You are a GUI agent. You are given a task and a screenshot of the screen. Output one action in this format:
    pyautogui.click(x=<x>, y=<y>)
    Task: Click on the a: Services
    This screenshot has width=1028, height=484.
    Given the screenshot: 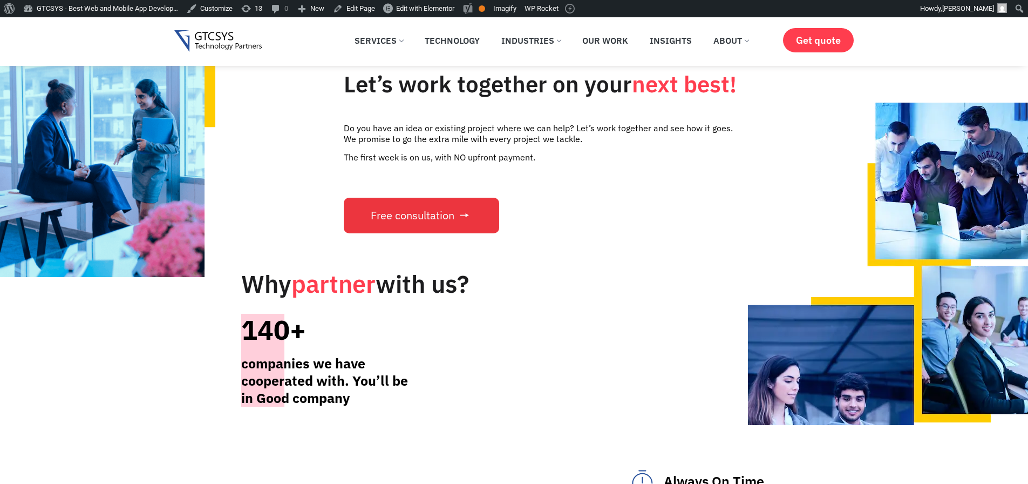 What is the action you would take?
    pyautogui.click(x=379, y=40)
    